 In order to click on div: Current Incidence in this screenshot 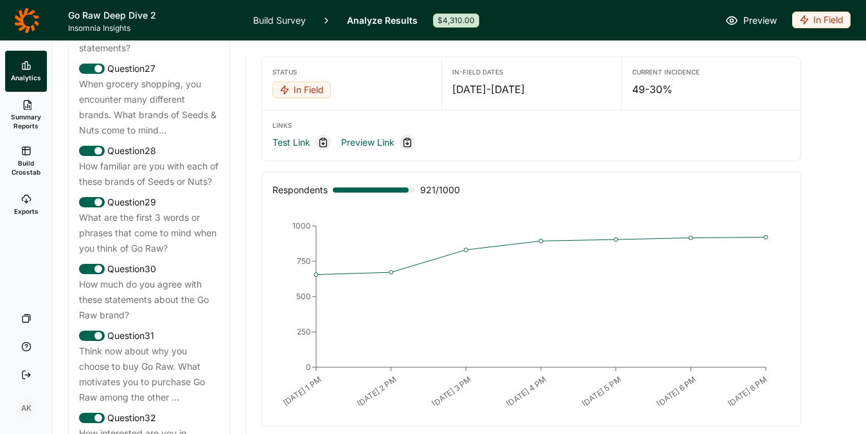, I will do `click(711, 72)`.